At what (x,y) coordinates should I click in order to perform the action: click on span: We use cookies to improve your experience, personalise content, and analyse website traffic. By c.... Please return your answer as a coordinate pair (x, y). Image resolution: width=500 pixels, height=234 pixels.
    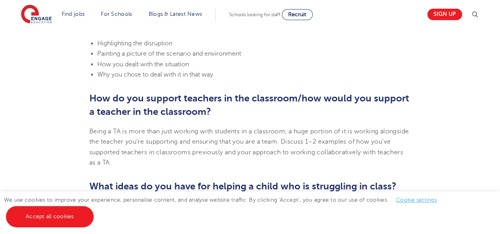
    Looking at the image, I should click on (224, 208).